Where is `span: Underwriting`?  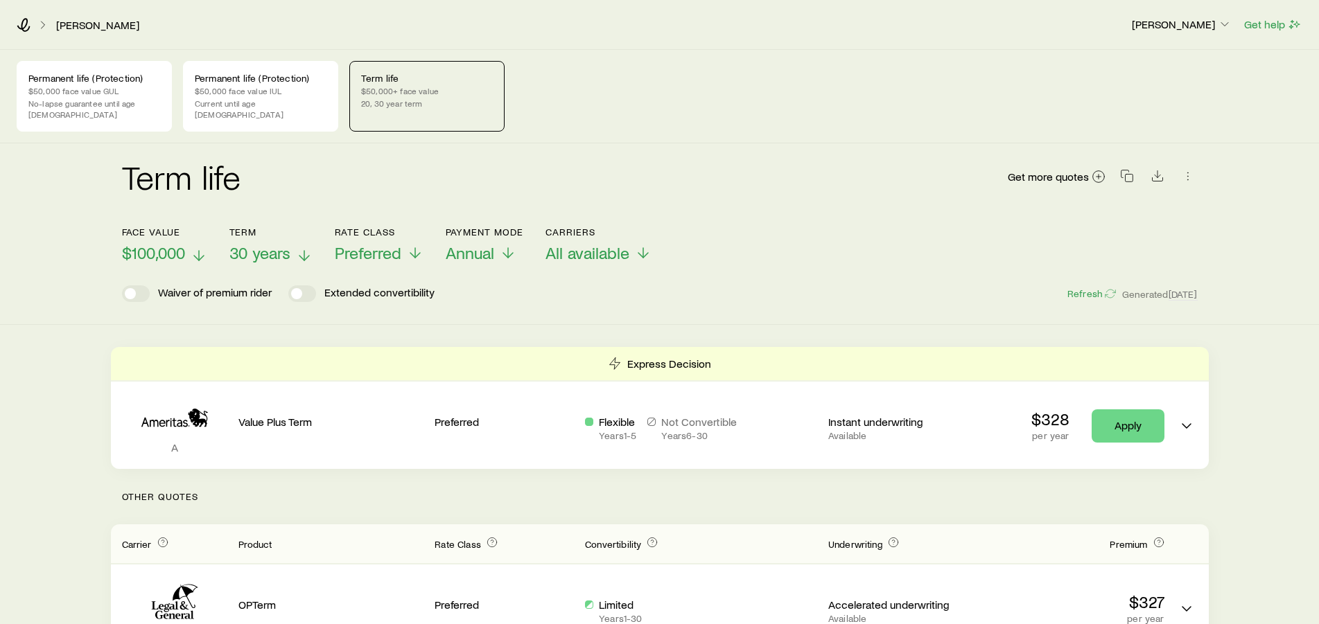 span: Underwriting is located at coordinates (855, 544).